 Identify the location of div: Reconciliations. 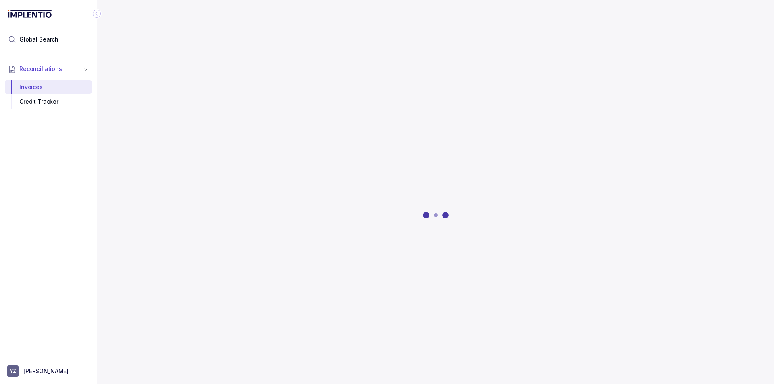
(48, 94).